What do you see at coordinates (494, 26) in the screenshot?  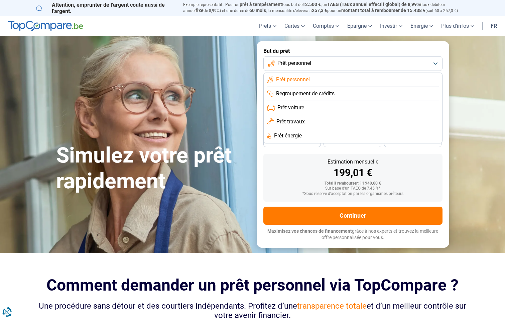 I see `a: fr` at bounding box center [494, 26].